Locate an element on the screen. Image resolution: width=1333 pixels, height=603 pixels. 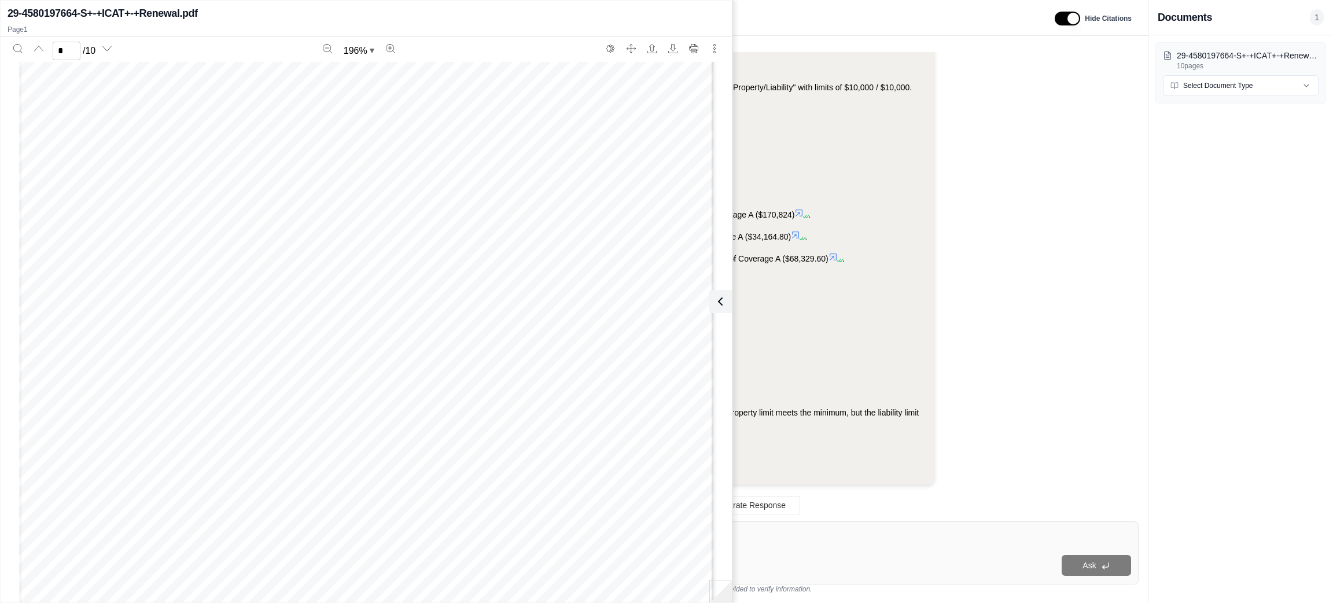
span: Producer Name (Print or Type) is located at coordinates (365, 373).